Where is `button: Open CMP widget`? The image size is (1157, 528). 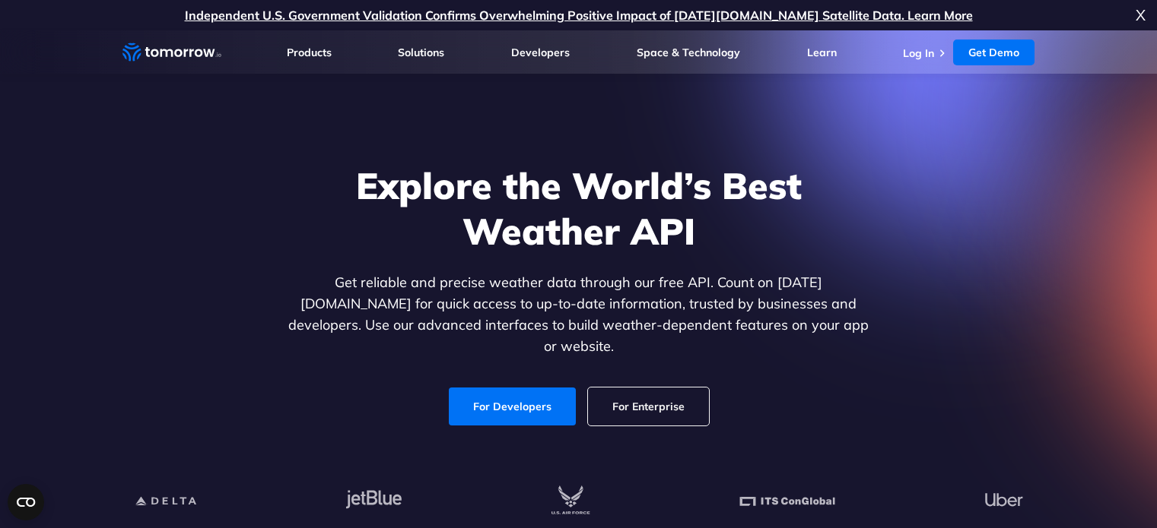 button: Open CMP widget is located at coordinates (26, 503).